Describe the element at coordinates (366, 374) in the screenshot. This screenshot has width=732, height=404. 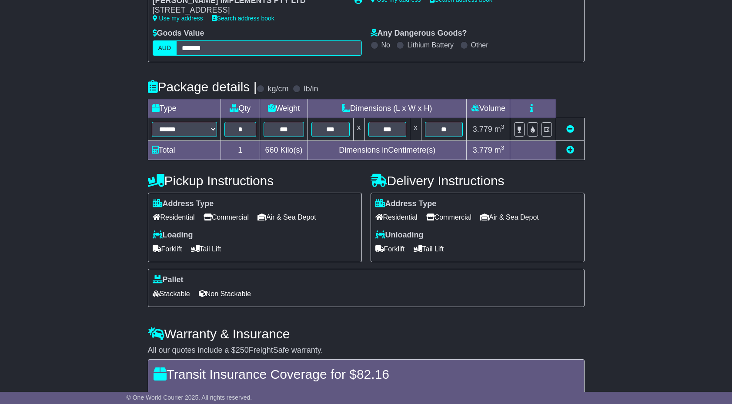
I see `h4: Transit Insurance Coverage for $` at that location.